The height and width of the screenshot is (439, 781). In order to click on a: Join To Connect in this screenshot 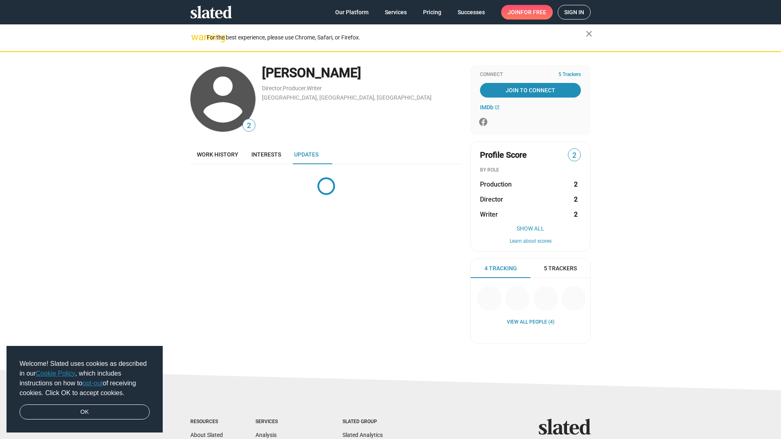, I will do `click(531, 90)`.